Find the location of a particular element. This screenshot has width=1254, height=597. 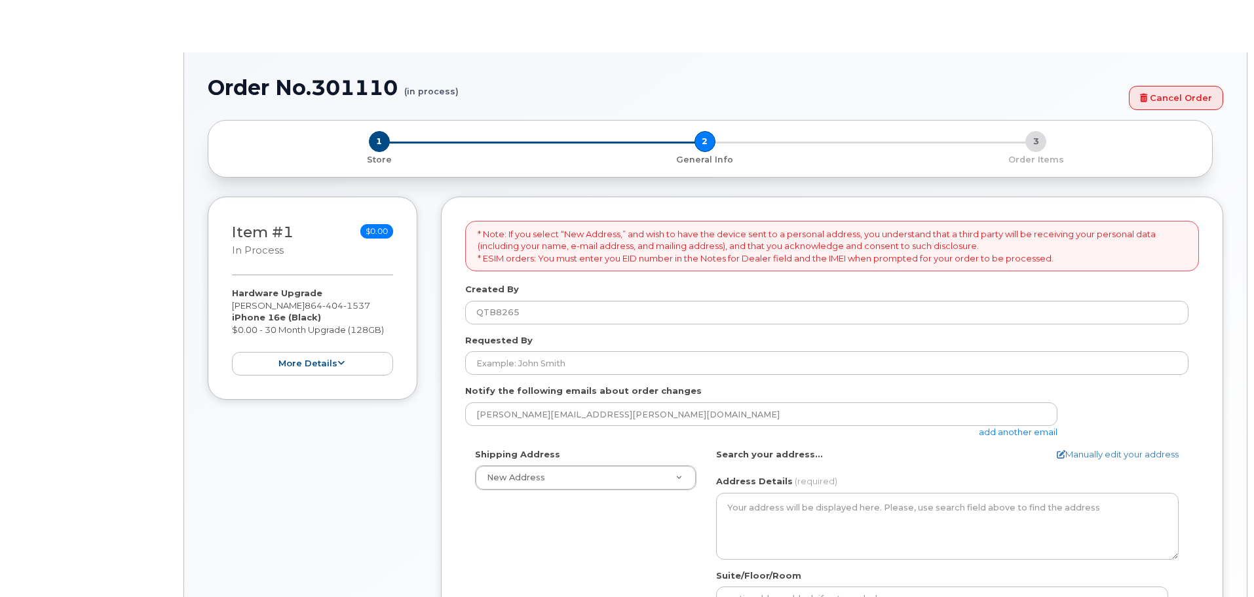

a: 1 Store is located at coordinates (379, 159).